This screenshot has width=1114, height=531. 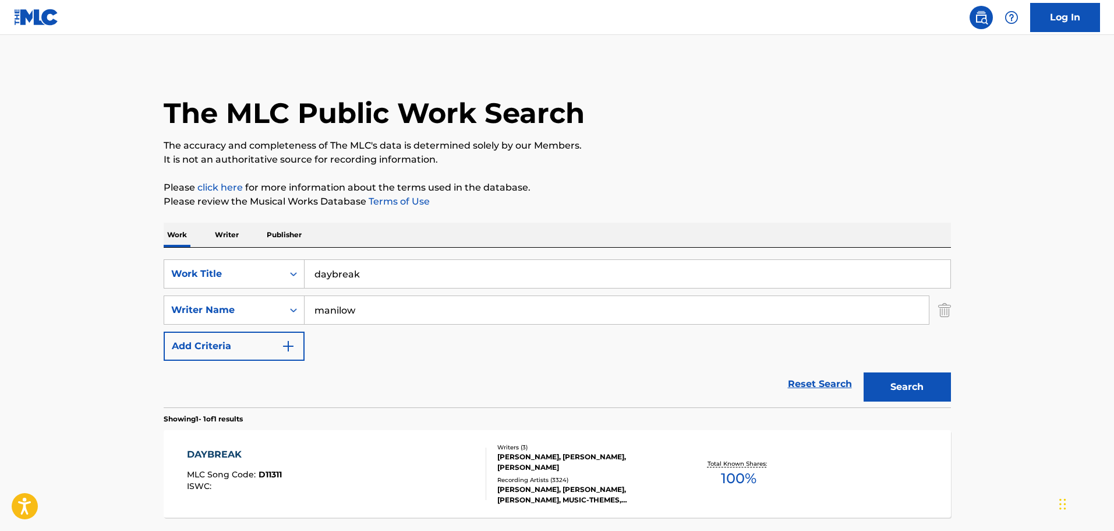 What do you see at coordinates (270, 474) in the screenshot?
I see `span: D11311` at bounding box center [270, 474].